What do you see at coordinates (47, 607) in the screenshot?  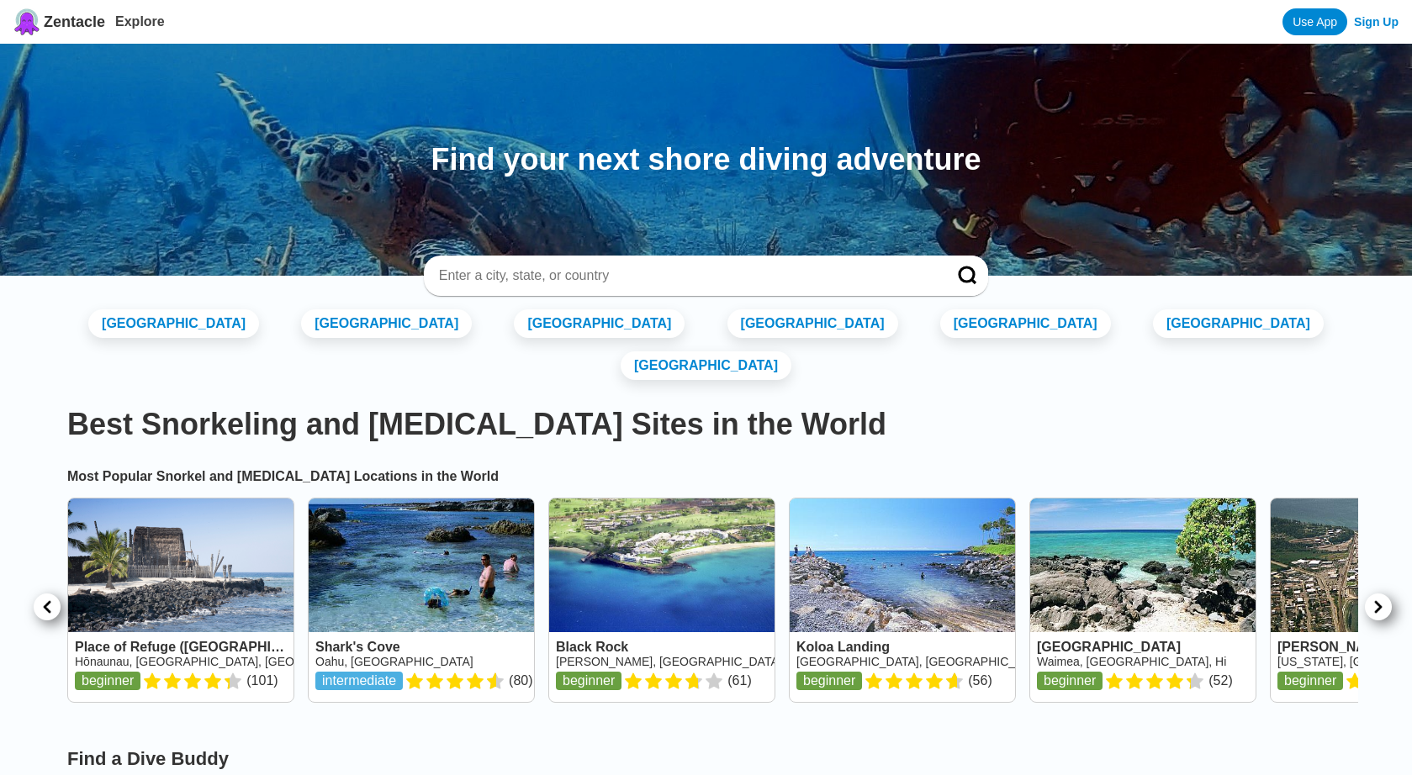 I see `img: left caret` at bounding box center [47, 607].